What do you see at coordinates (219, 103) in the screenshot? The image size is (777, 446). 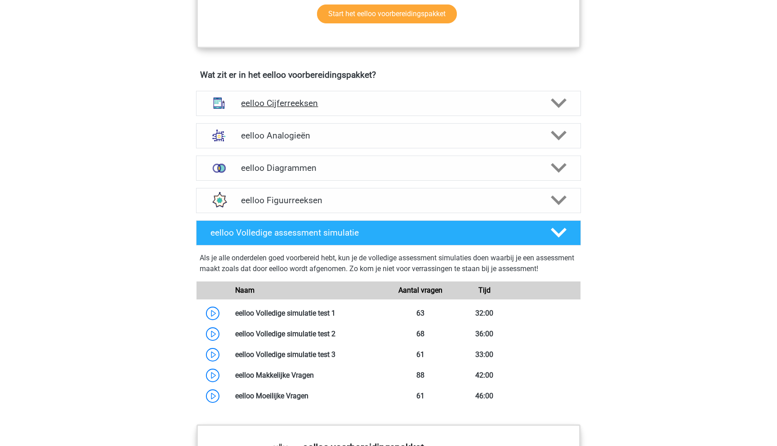 I see `img: cijferreeksen` at bounding box center [219, 103].